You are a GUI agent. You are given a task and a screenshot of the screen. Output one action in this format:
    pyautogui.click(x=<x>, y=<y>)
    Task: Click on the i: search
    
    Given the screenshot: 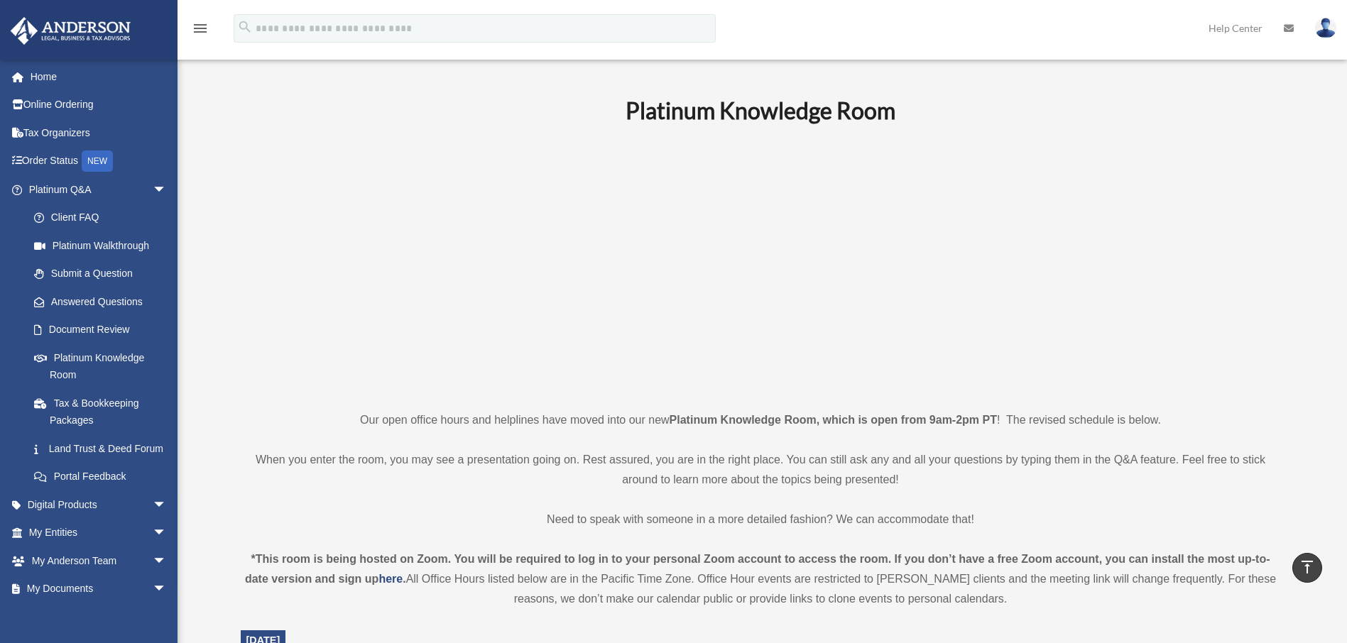 What is the action you would take?
    pyautogui.click(x=245, y=27)
    